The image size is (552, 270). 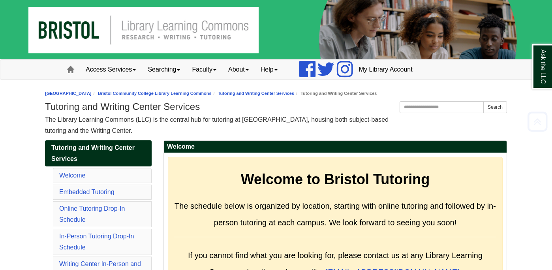 What do you see at coordinates (164, 70) in the screenshot?
I see `a: Searching` at bounding box center [164, 70].